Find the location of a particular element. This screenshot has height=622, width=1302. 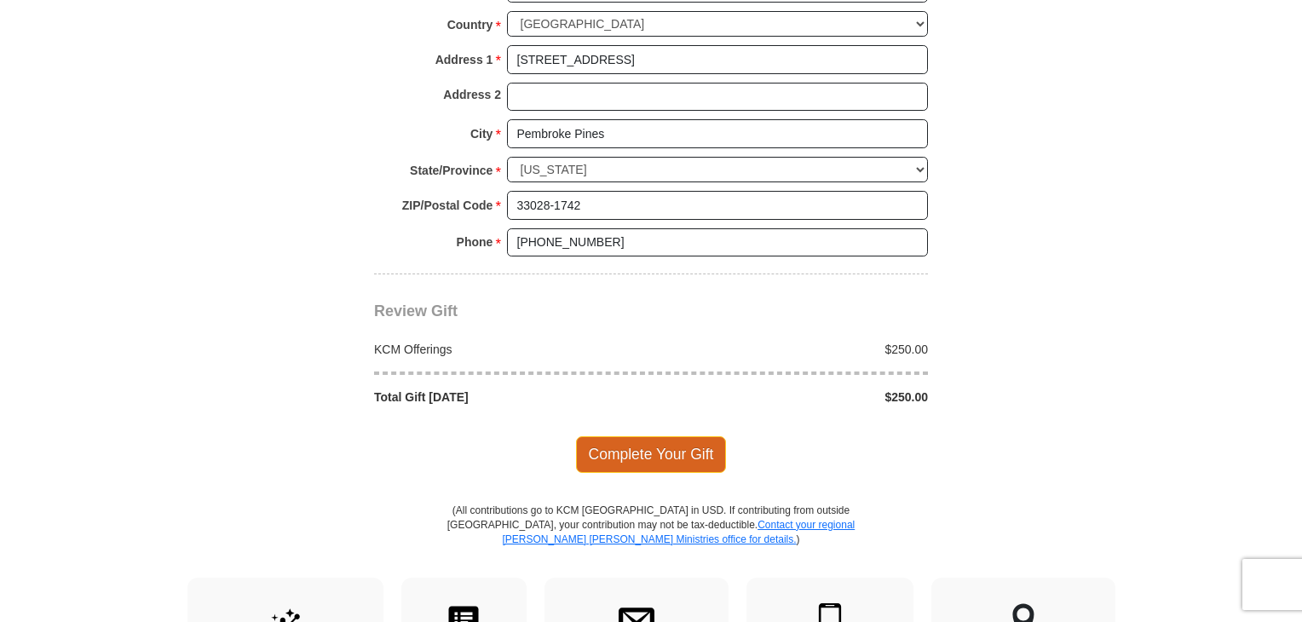

strong: Country is located at coordinates (470, 25).